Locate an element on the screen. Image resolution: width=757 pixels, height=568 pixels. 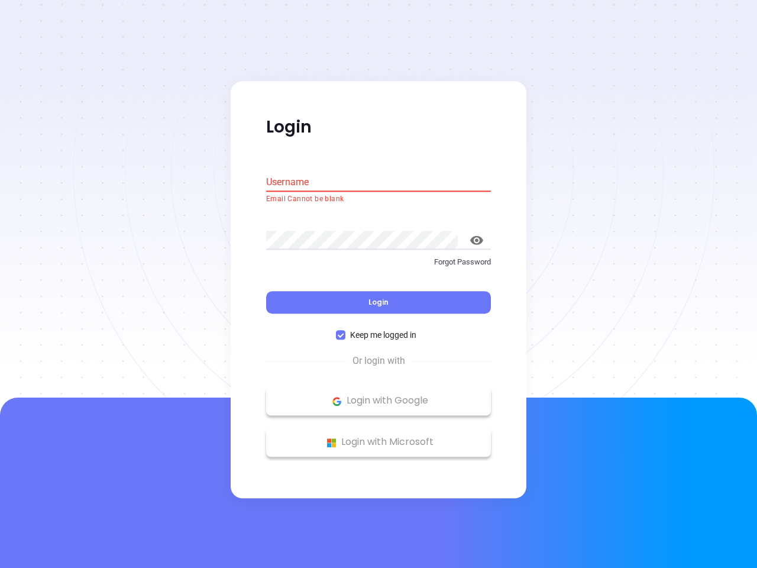
button: Login is located at coordinates (378, 303).